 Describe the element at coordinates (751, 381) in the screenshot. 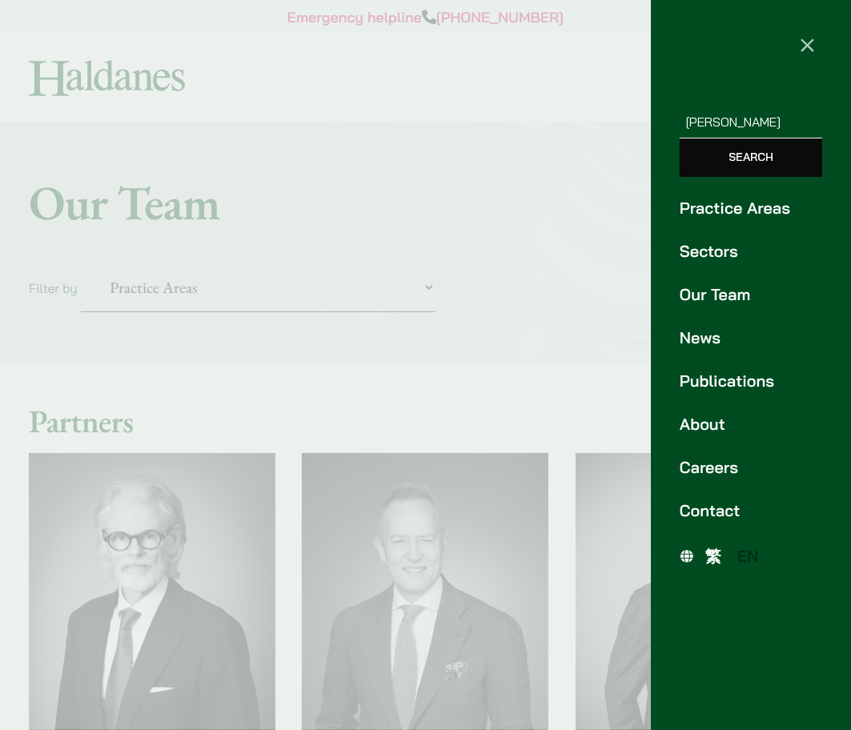

I see `a: Publications` at that location.